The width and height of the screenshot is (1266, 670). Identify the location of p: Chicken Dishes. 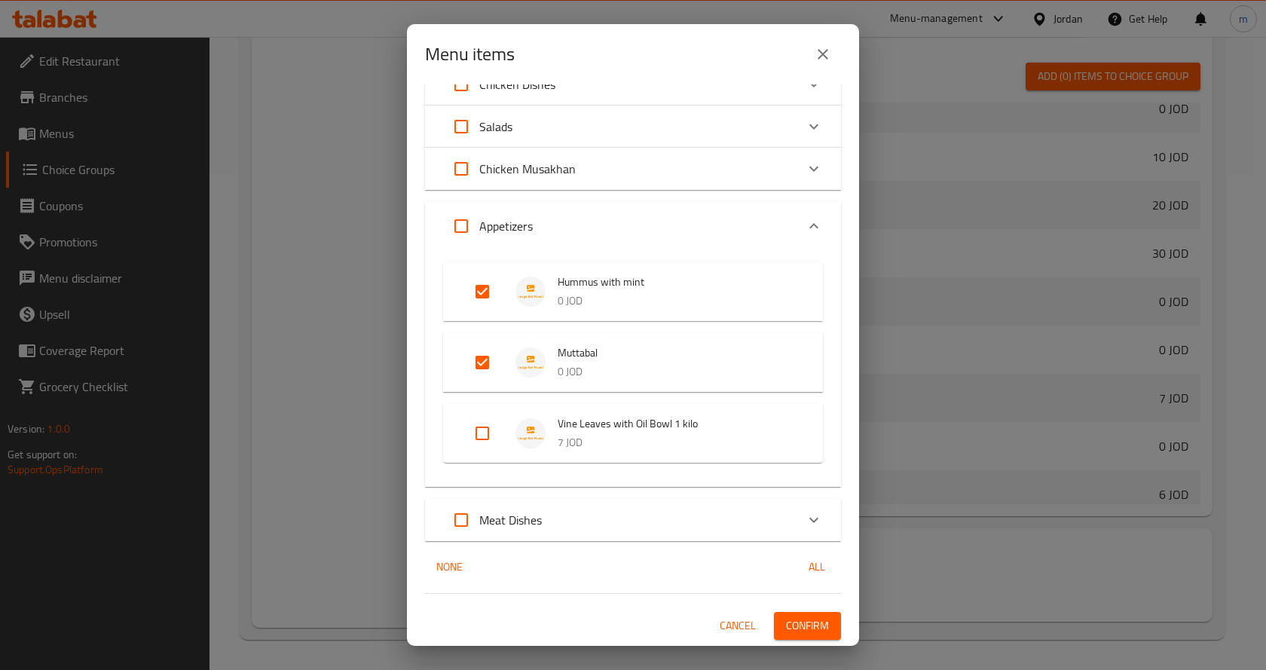
(517, 84).